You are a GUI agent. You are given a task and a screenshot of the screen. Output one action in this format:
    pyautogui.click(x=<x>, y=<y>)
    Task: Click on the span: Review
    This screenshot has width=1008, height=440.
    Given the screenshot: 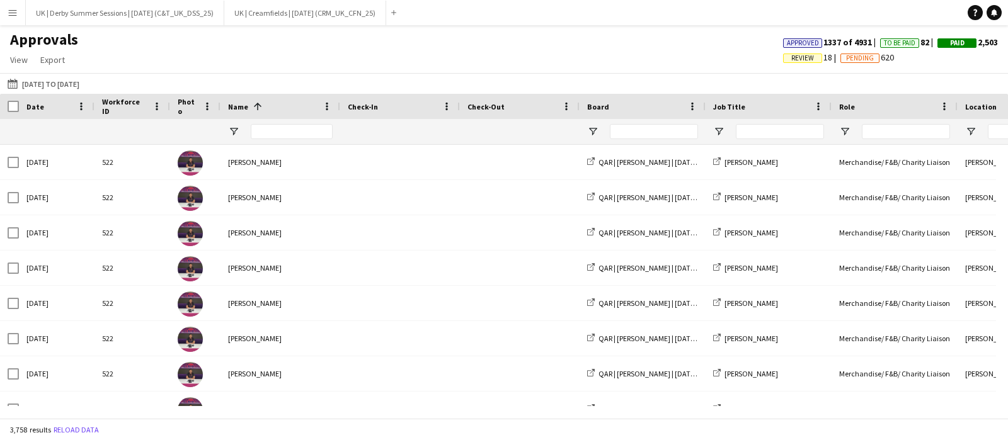 What is the action you would take?
    pyautogui.click(x=802, y=58)
    